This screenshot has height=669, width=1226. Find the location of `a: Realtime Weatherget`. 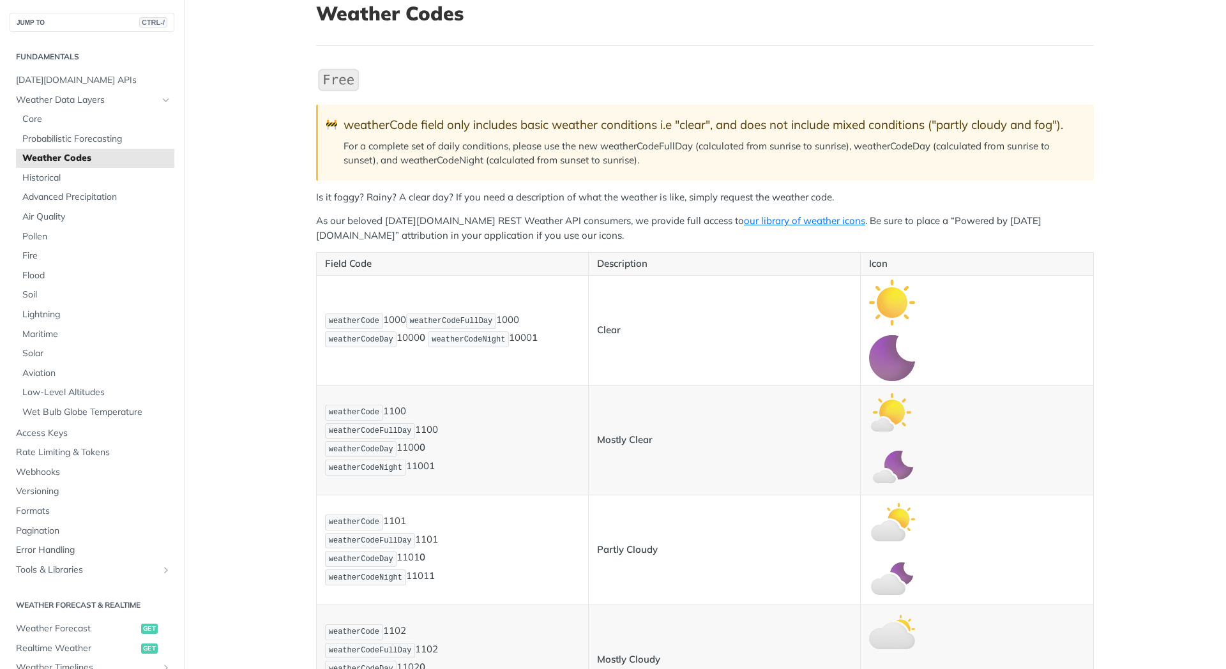

a: Realtime Weatherget is located at coordinates (92, 649).